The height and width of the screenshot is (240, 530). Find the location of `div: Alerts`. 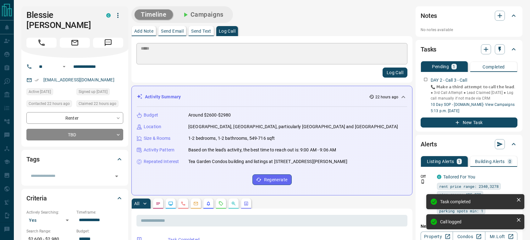

div: Alerts is located at coordinates (469, 144).